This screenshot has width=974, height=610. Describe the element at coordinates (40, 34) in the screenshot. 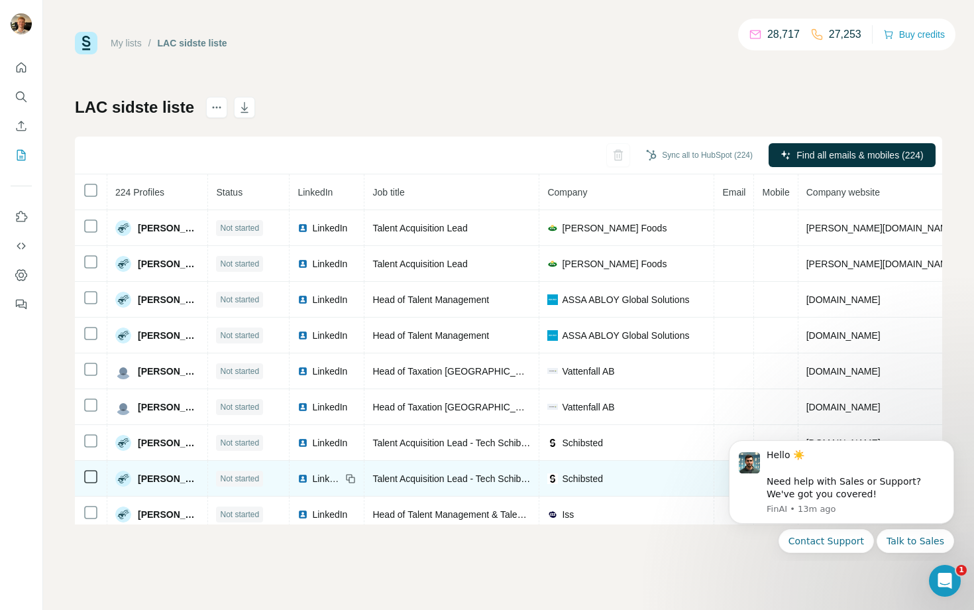

I see `img: Profile image for FinAI` at that location.